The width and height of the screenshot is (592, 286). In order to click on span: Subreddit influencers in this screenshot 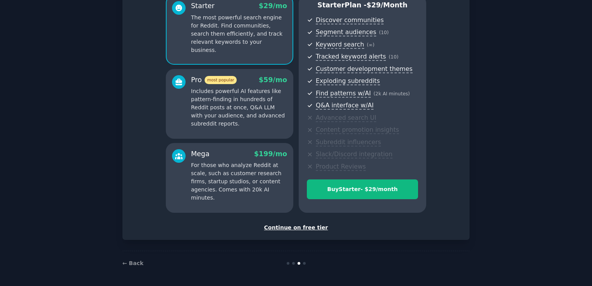, I will do `click(348, 142)`.